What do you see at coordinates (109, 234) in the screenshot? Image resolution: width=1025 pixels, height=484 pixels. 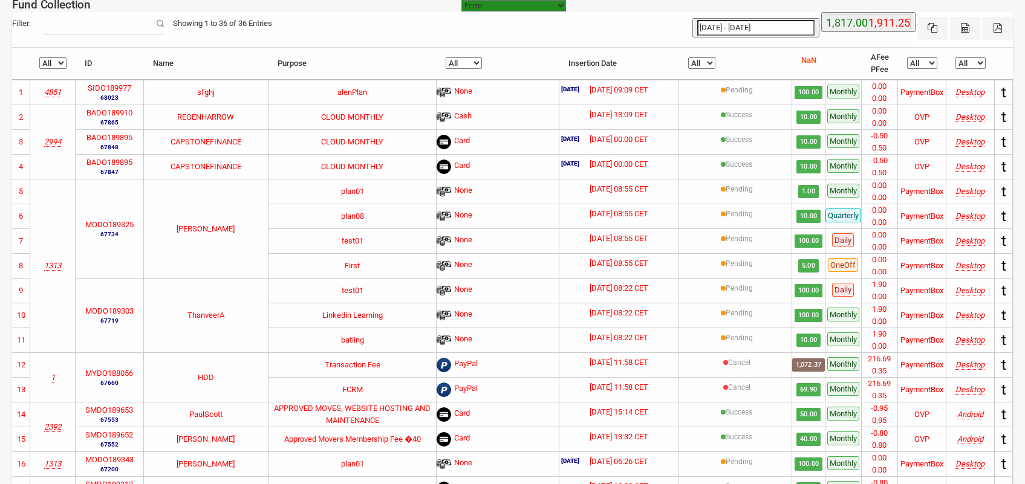 I see `small: 67734` at bounding box center [109, 234].